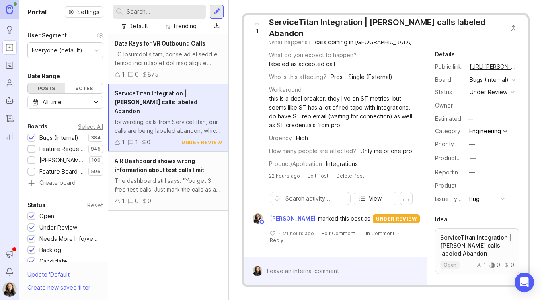 This screenshot has width=542, height=300. What do you see at coordinates (91, 126) in the screenshot?
I see `div: Select All` at bounding box center [91, 126].